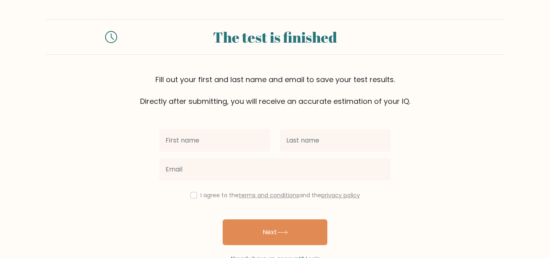 This screenshot has height=258, width=550. What do you see at coordinates (275, 90) in the screenshot?
I see `div: Fill out your first and last name and email to save your test results. Directly after submitting,...` at bounding box center [275, 90].